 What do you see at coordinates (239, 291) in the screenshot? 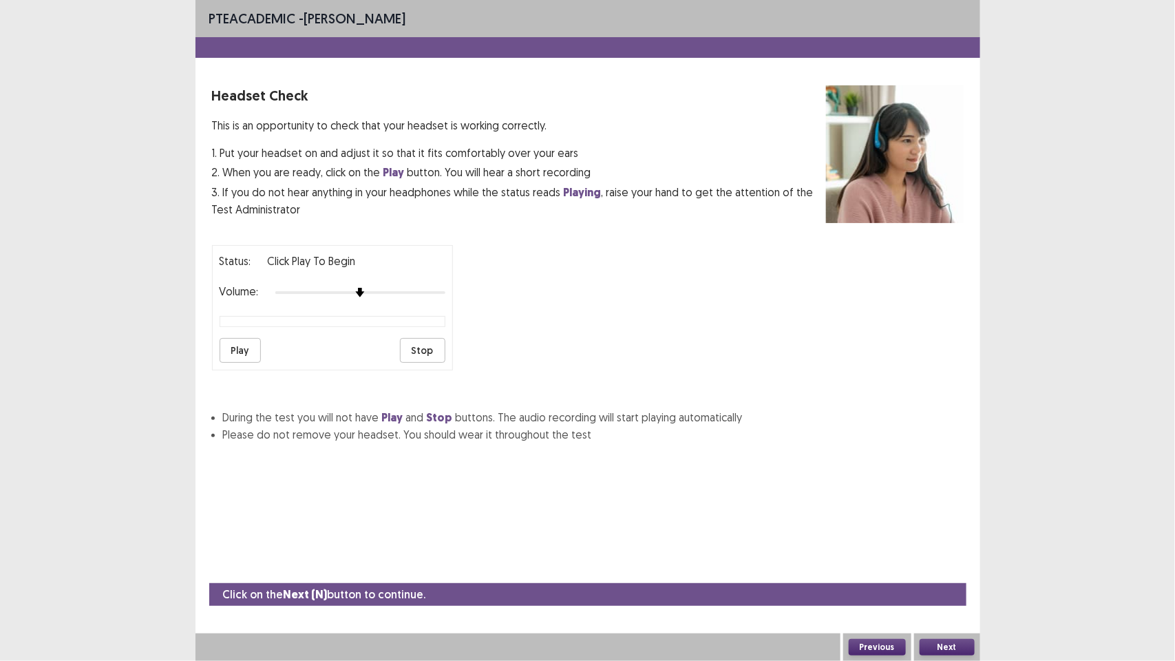
I see `p: Volume:` at bounding box center [239, 291].